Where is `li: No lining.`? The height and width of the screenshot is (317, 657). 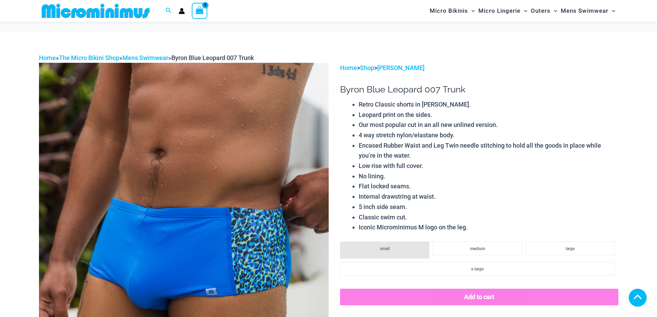
li: No lining. is located at coordinates (488, 176).